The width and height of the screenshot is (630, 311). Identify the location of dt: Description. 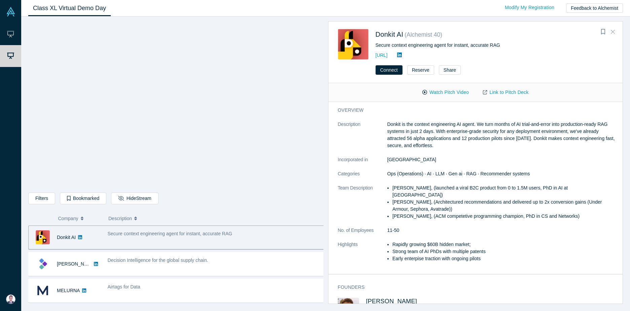
(362, 138).